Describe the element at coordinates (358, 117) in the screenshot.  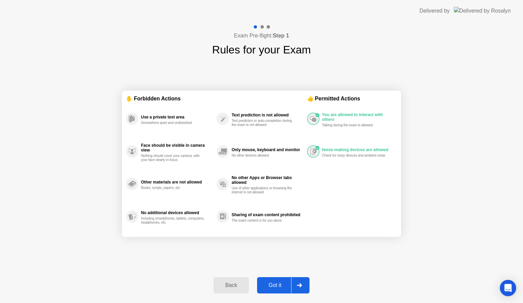
I see `div: You are allowed to interact with others` at that location.